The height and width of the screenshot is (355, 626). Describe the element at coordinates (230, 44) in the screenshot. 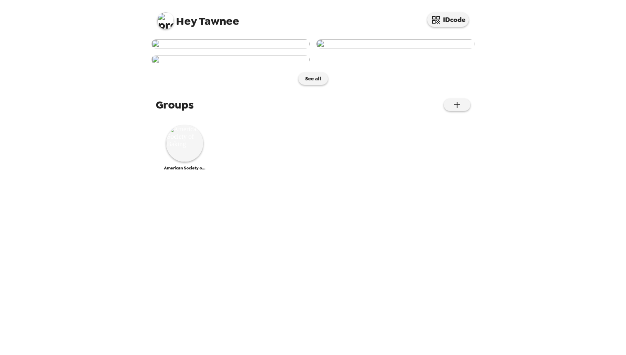

I see `img: user-272567` at that location.